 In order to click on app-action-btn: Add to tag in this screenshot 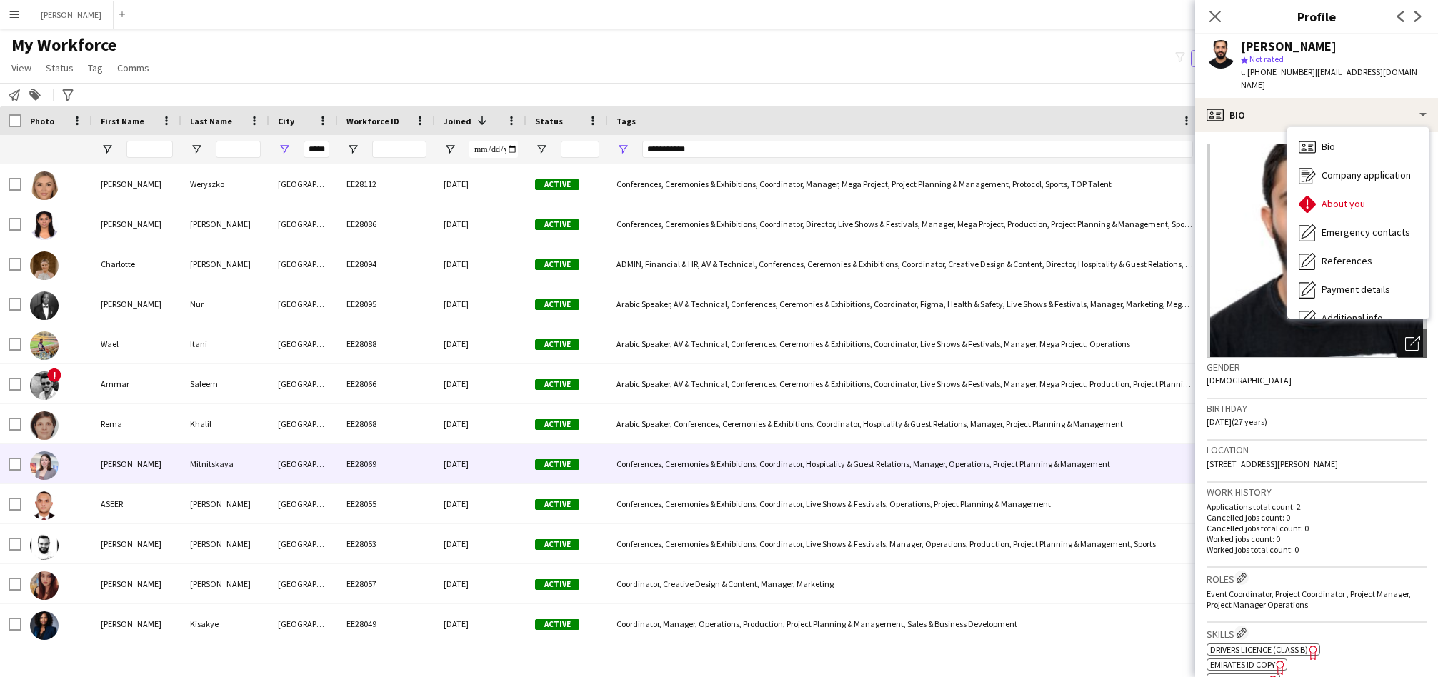, I will do `click(35, 95)`.